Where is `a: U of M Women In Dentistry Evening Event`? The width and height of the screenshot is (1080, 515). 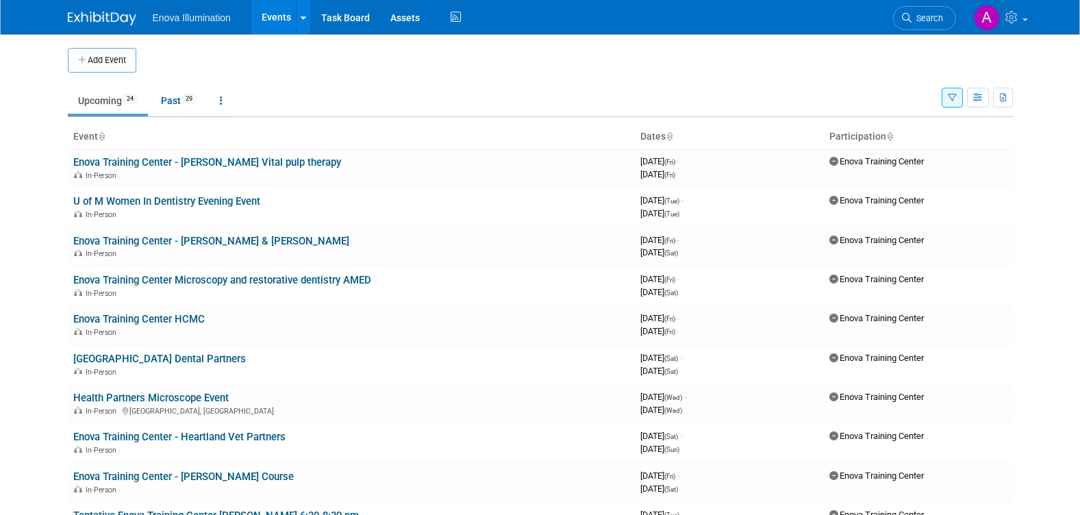
a: U of M Women In Dentistry Evening Event is located at coordinates (166, 201).